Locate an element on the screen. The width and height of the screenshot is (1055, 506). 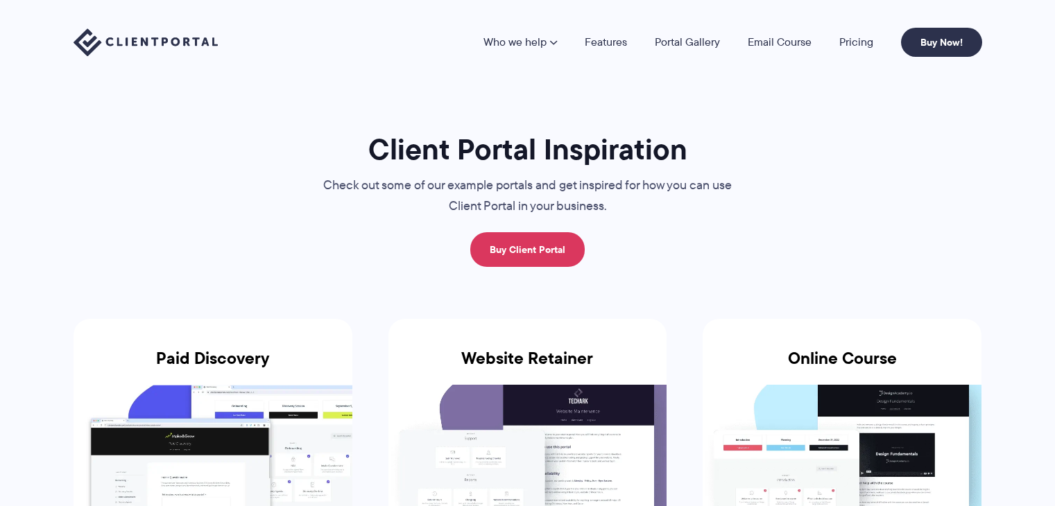
a: Buy Client Portal is located at coordinates (527, 250).